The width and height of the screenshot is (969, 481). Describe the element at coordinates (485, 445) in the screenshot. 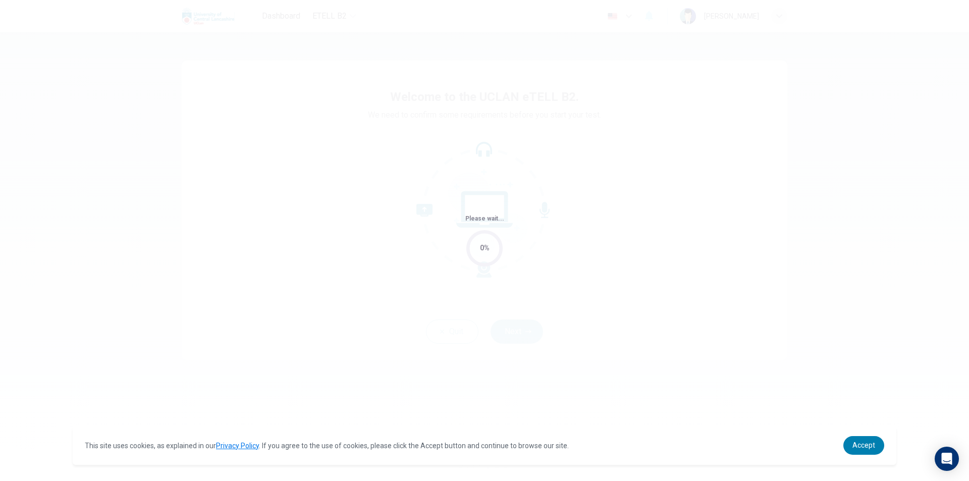

I see `div: cookieconsent` at that location.